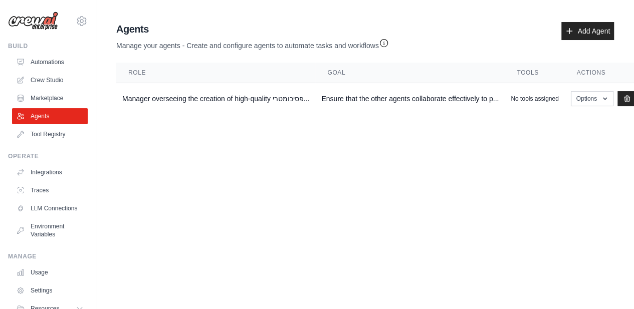 This screenshot has width=634, height=309. Describe the element at coordinates (216, 73) in the screenshot. I see `th: Role` at that location.